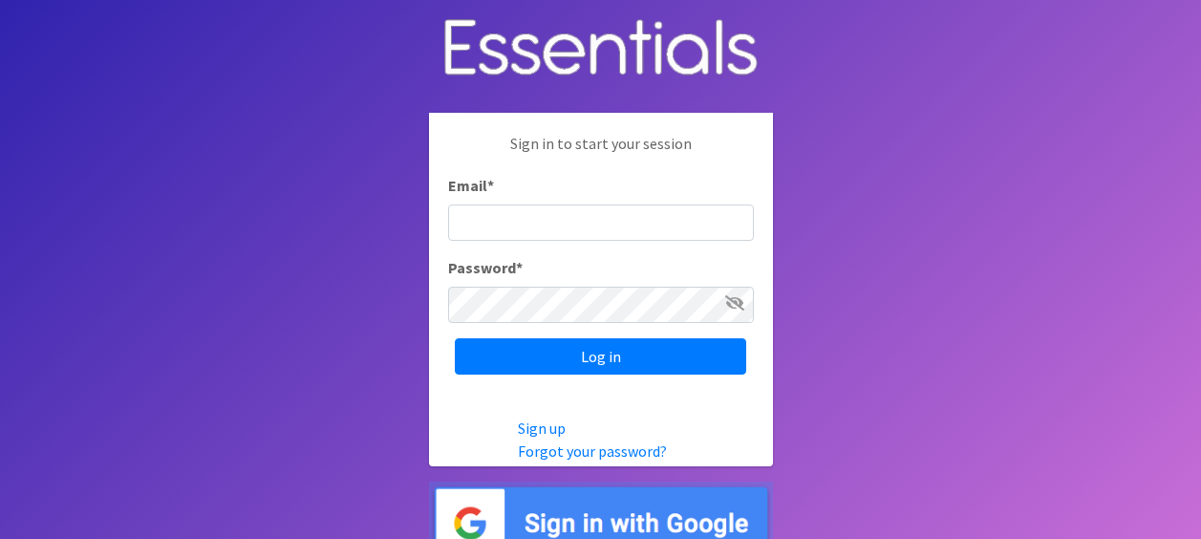  I want to click on p: Sign in to start your session, so click(601, 153).